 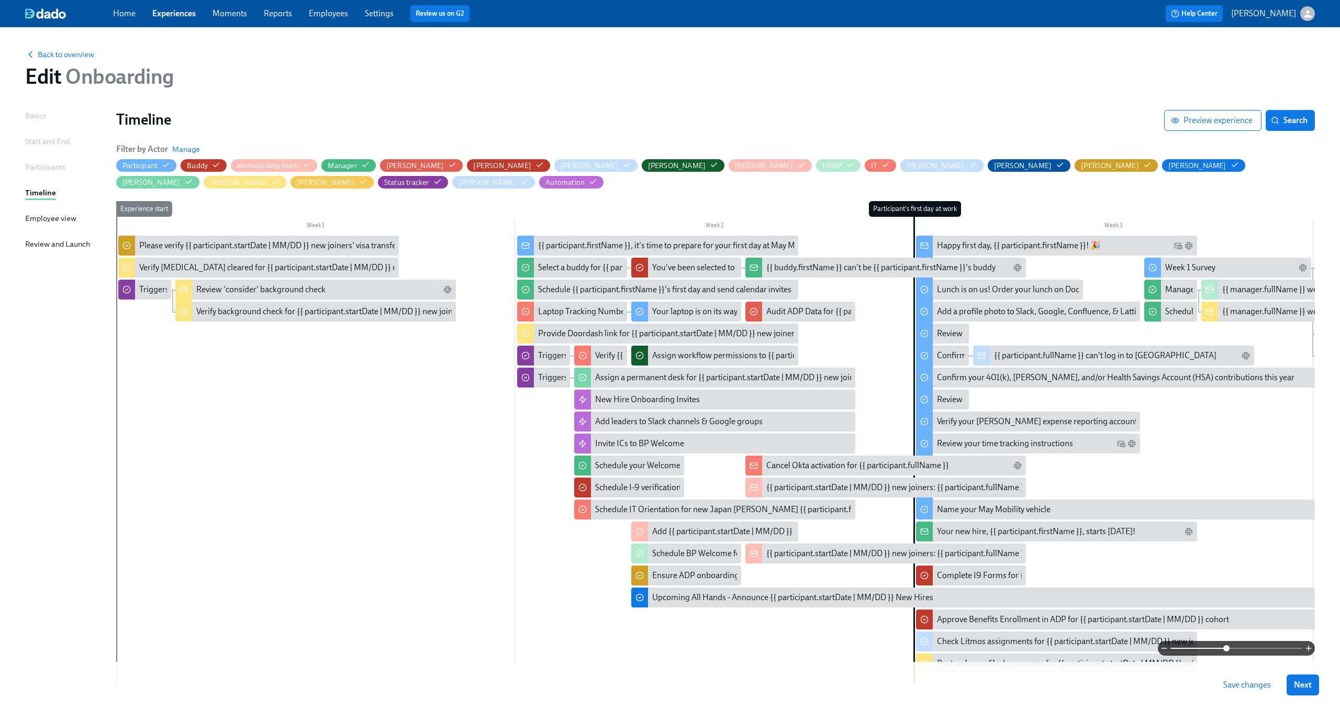 I want to click on div: Cancel Okta activation for {{ participant.fullName }}, so click(x=886, y=465).